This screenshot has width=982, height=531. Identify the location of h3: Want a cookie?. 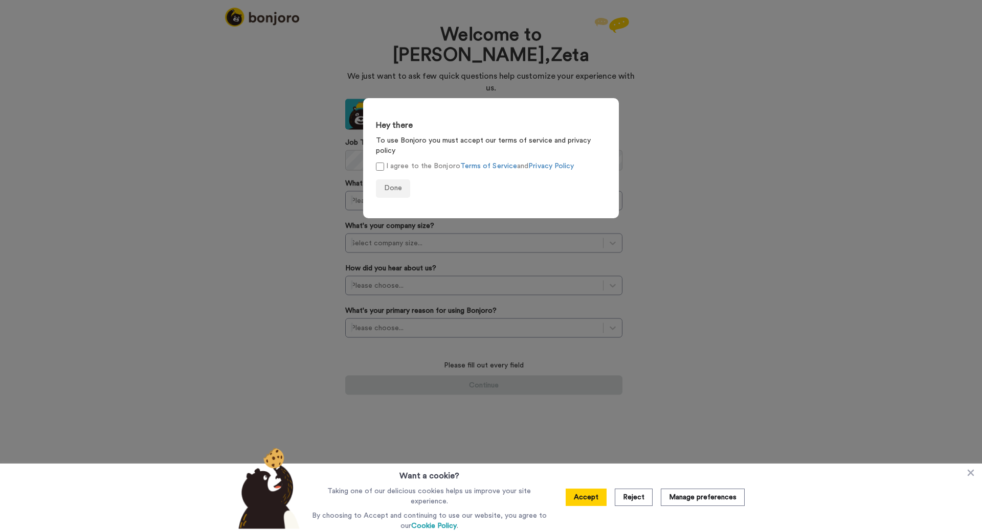
(429, 473).